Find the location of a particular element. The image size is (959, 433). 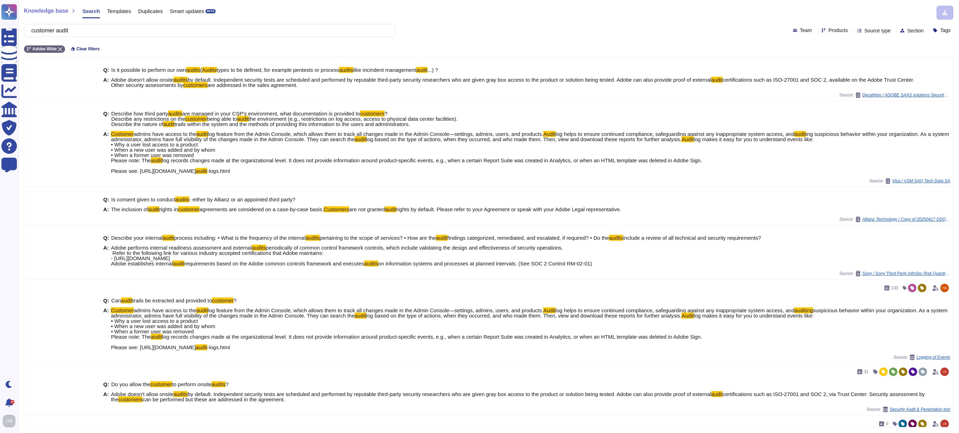

span: trails be extracted and provided to is located at coordinates (172, 300).